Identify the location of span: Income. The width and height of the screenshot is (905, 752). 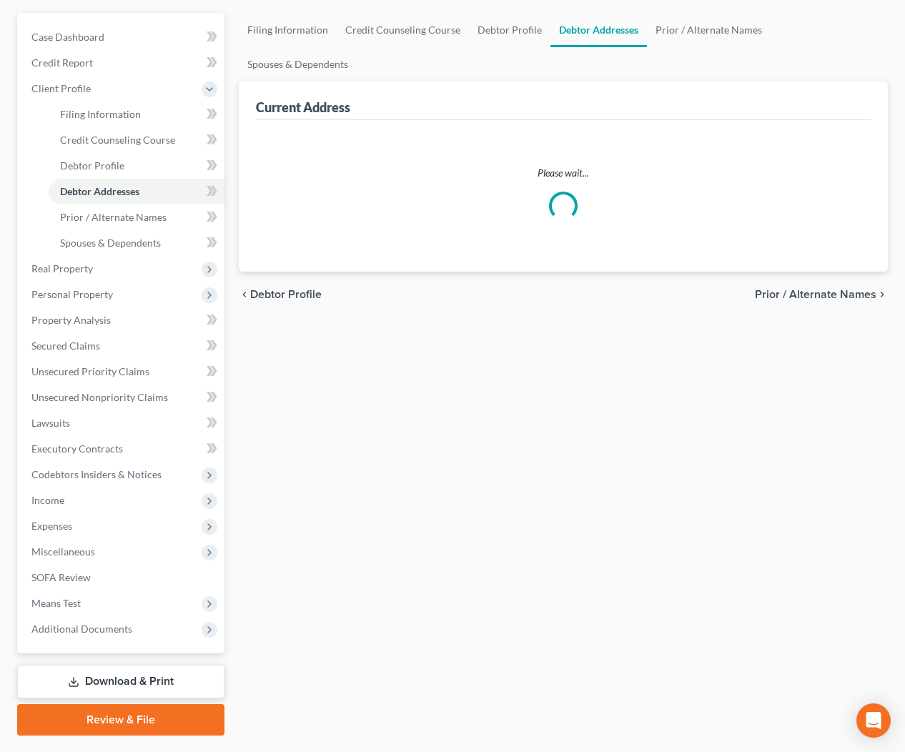
(48, 499).